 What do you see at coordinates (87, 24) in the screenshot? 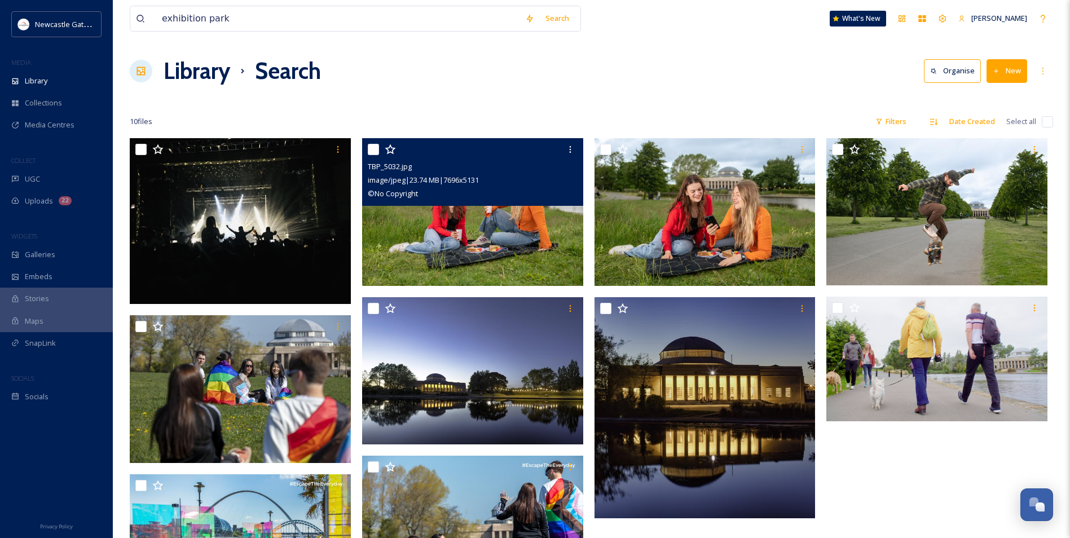
I see `span: Newcastle Gateshead Initiative` at bounding box center [87, 24].